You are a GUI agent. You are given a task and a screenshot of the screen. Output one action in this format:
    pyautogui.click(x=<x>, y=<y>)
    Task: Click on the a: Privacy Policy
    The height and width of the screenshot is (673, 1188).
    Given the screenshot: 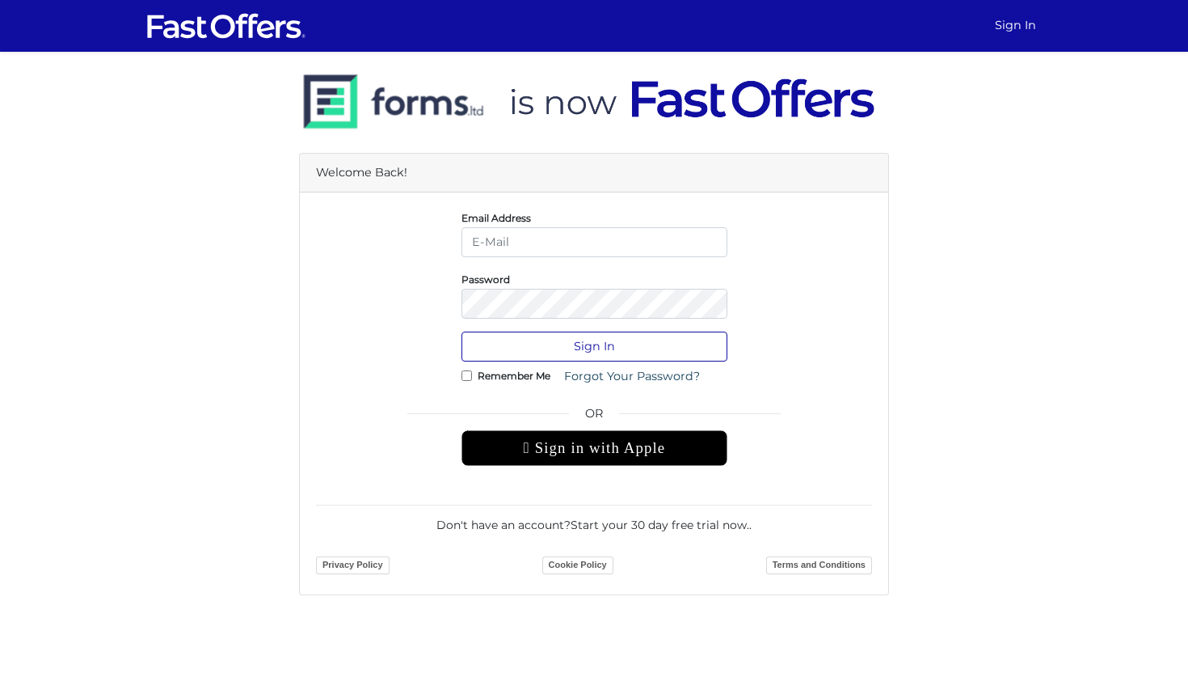 What is the action you would take?
    pyautogui.click(x=352, y=565)
    